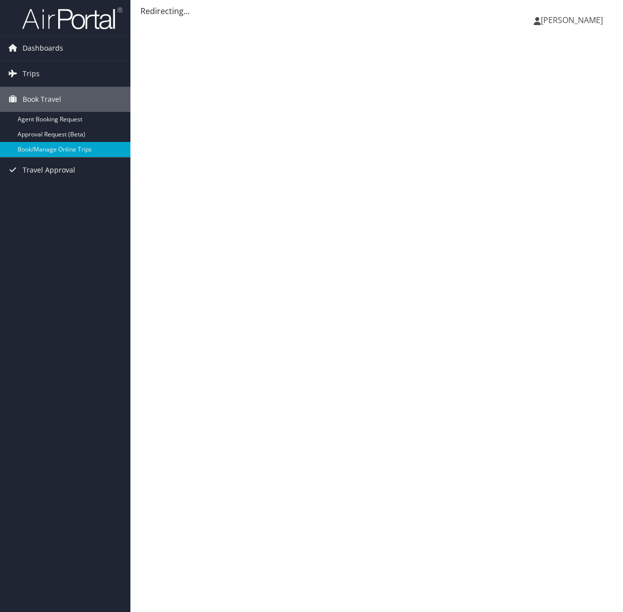 This screenshot has height=612, width=623. I want to click on span: Trips, so click(31, 74).